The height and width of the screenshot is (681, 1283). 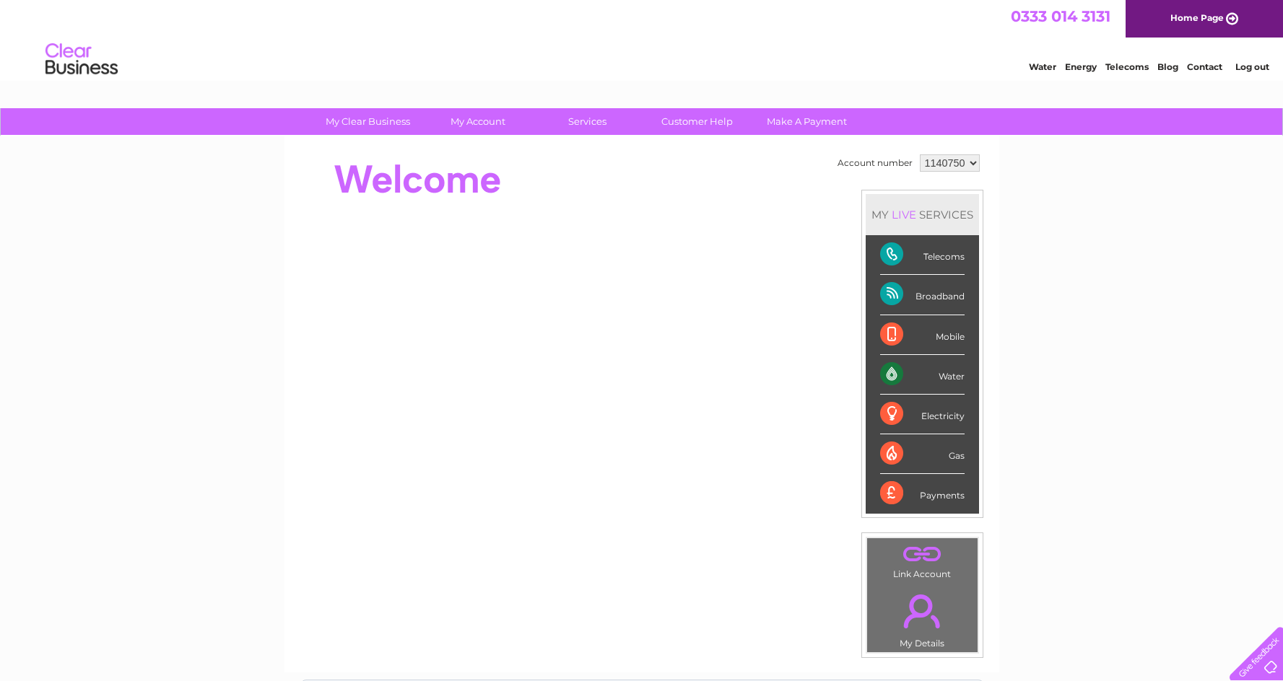 I want to click on span: 0333 014 3131, so click(x=1060, y=16).